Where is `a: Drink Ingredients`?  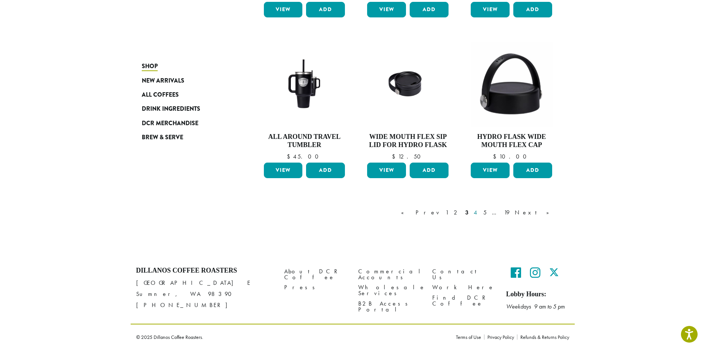
a: Drink Ingredients is located at coordinates (186, 109).